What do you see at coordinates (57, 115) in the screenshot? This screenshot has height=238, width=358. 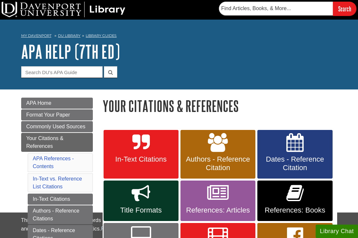 I see `a: Format Your Paper` at bounding box center [57, 115].